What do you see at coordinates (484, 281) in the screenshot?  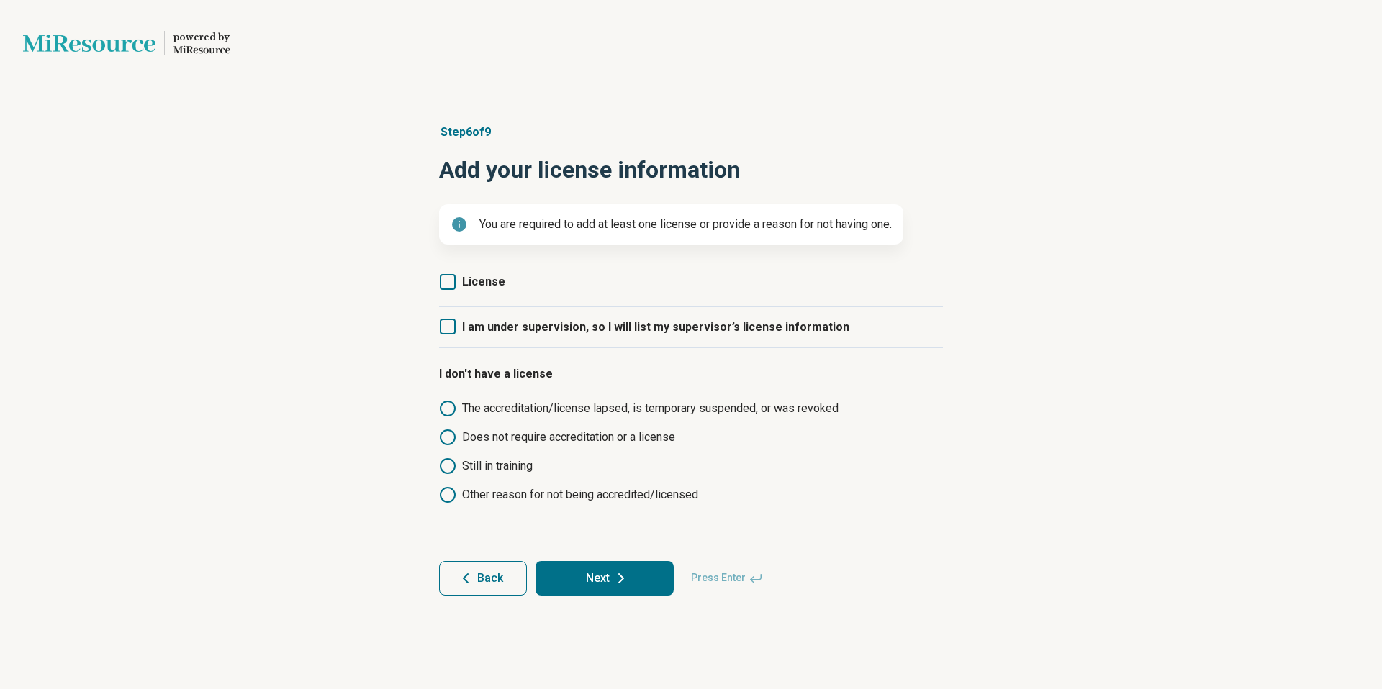 I see `span: License` at bounding box center [484, 281].